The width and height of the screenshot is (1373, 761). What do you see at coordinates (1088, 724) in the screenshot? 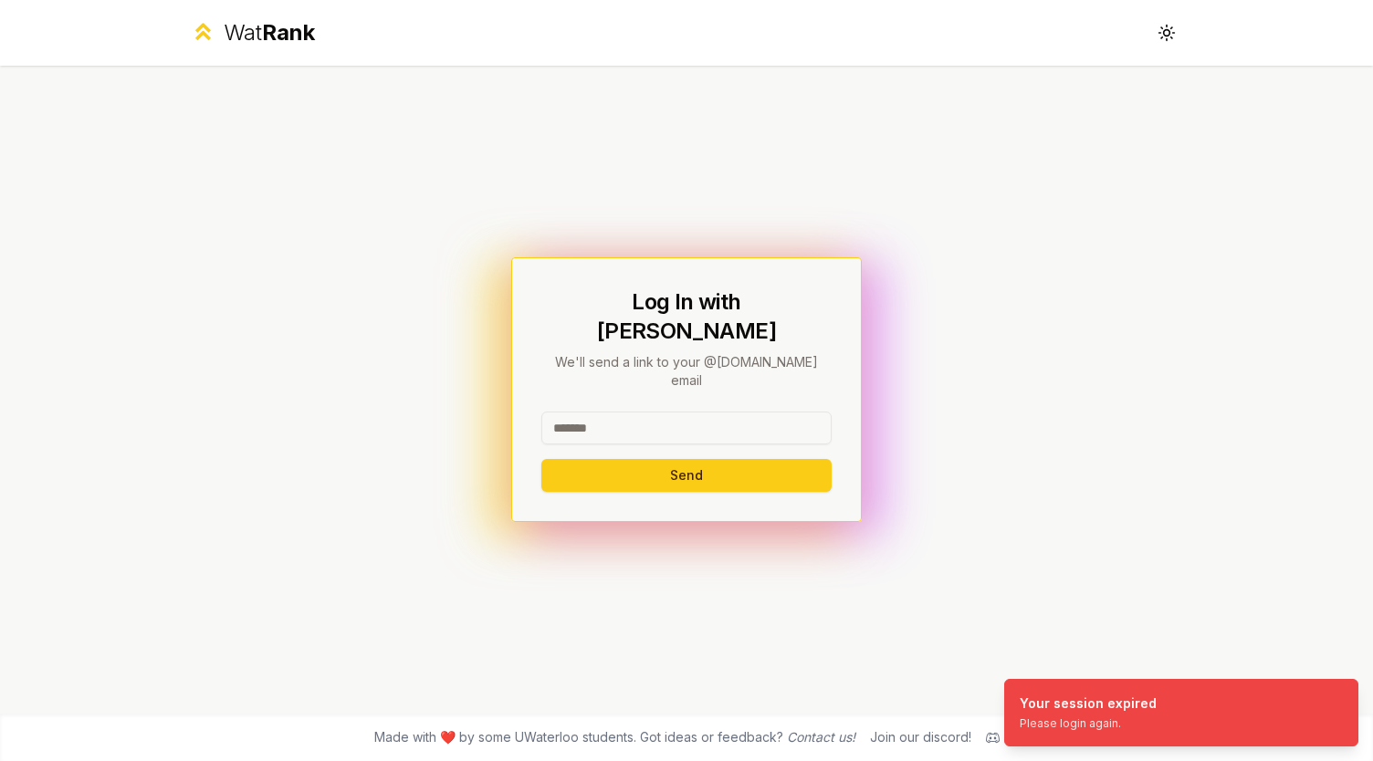
I see `div: Please login again.` at bounding box center [1088, 724].